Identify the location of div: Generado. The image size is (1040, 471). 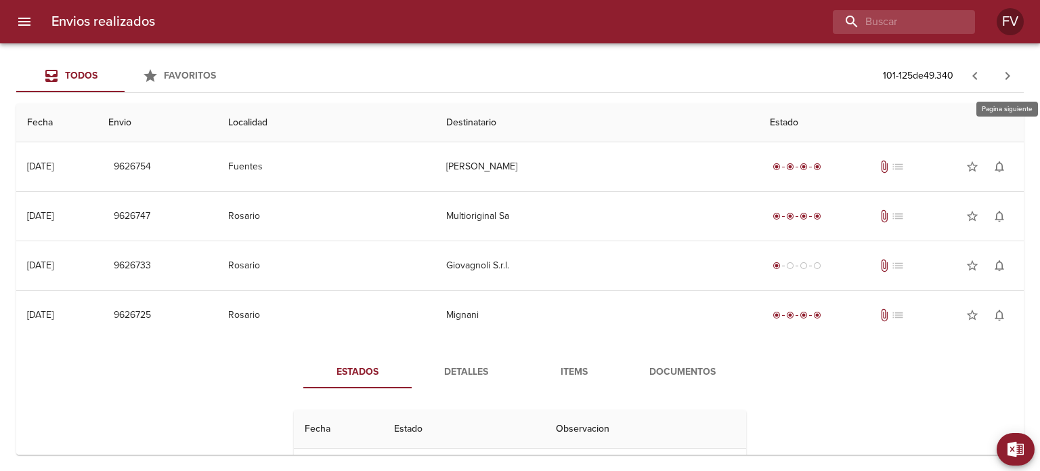
(797, 265).